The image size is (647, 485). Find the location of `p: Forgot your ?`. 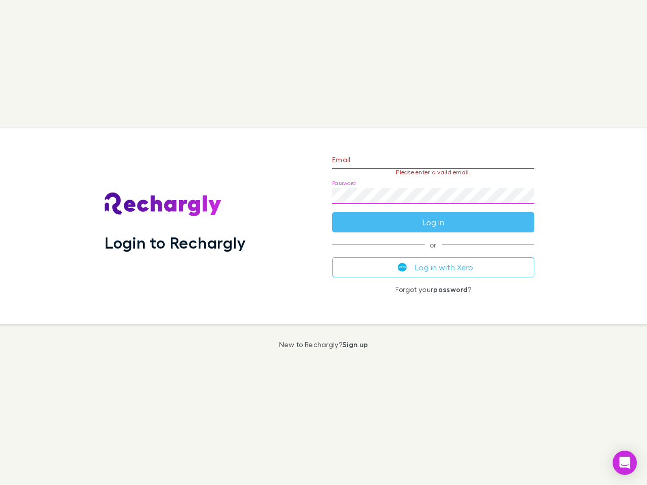

p: Forgot your ? is located at coordinates (433, 290).